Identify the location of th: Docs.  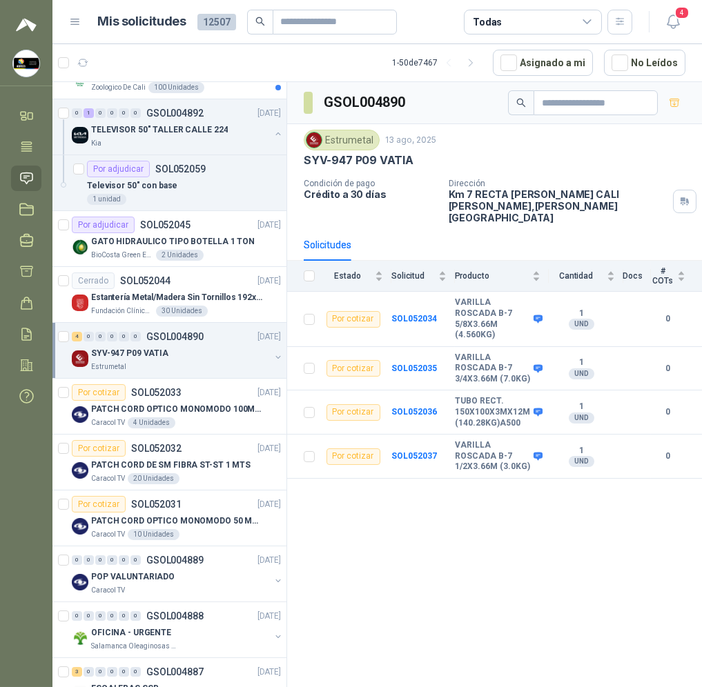
(637, 276).